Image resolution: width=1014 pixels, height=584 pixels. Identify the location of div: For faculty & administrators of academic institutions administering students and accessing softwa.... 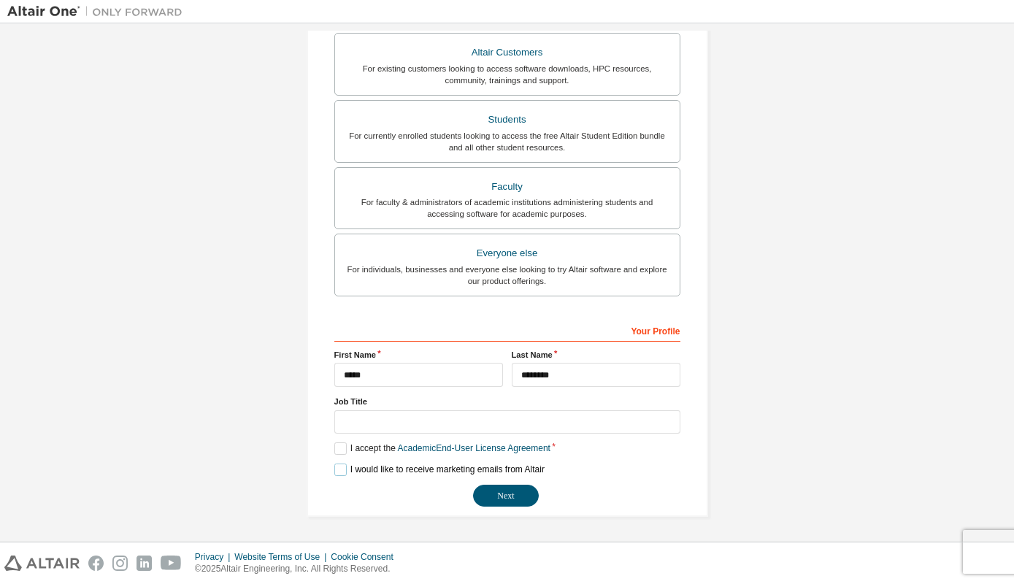
(507, 208).